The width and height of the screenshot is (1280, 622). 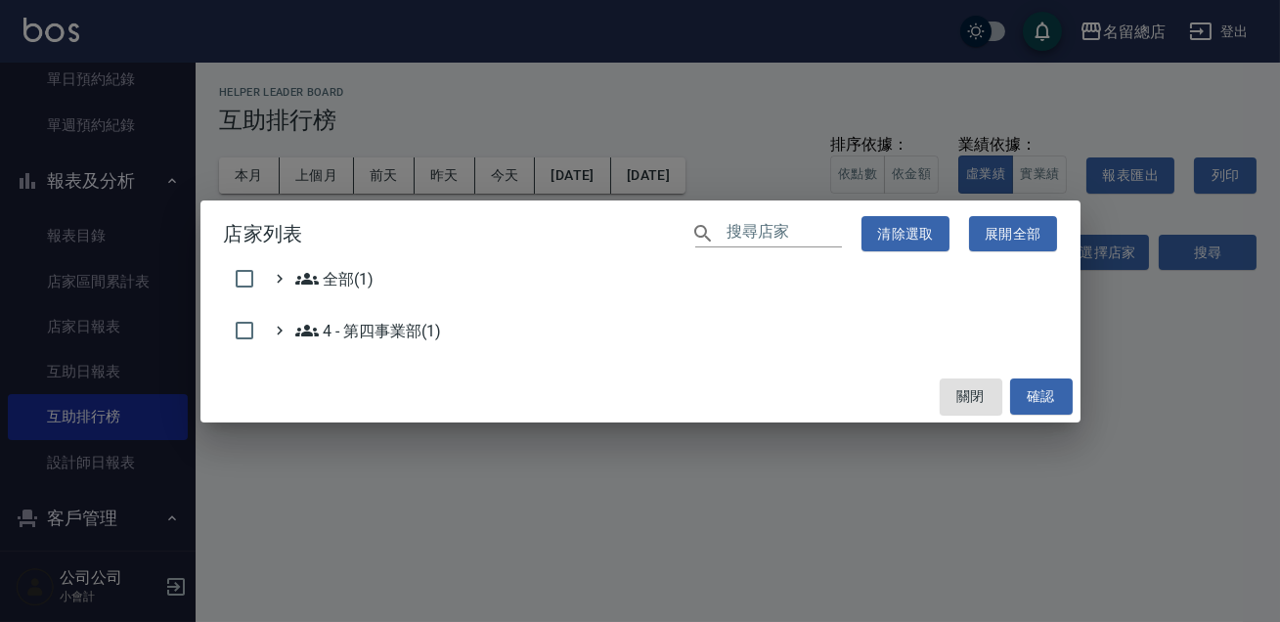 What do you see at coordinates (334, 279) in the screenshot?
I see `span: 全部(1)` at bounding box center [334, 279].